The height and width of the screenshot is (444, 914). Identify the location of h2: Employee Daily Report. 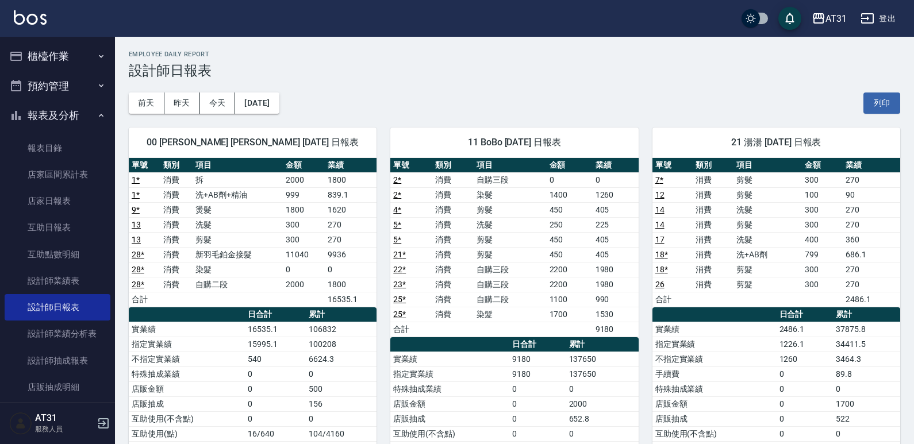
(514, 54).